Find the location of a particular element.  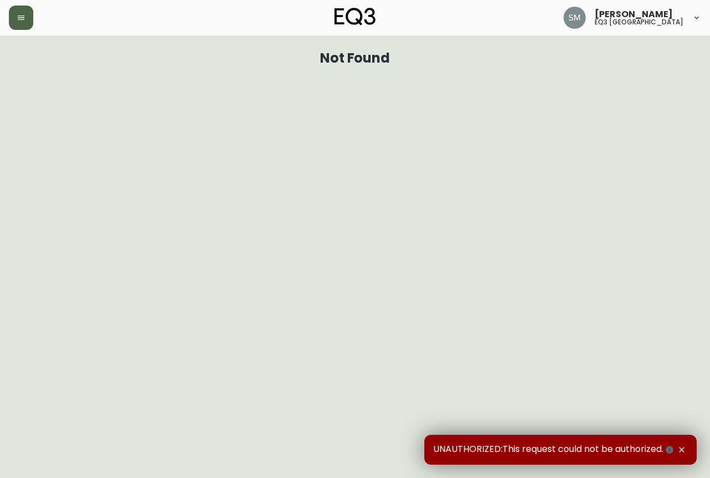

img: 7f81727b932dc0839a87bd35cb6414d8 is located at coordinates (574, 18).